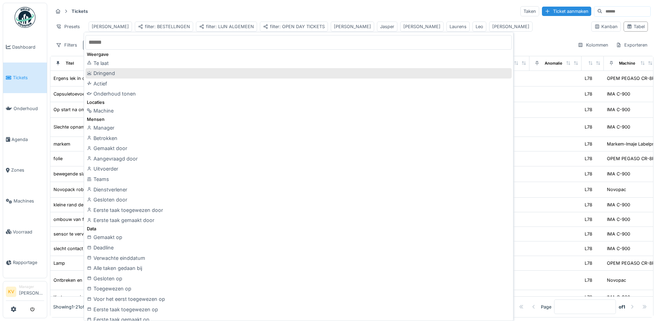  I want to click on div: kleine rand deksel doos, so click(78, 204).